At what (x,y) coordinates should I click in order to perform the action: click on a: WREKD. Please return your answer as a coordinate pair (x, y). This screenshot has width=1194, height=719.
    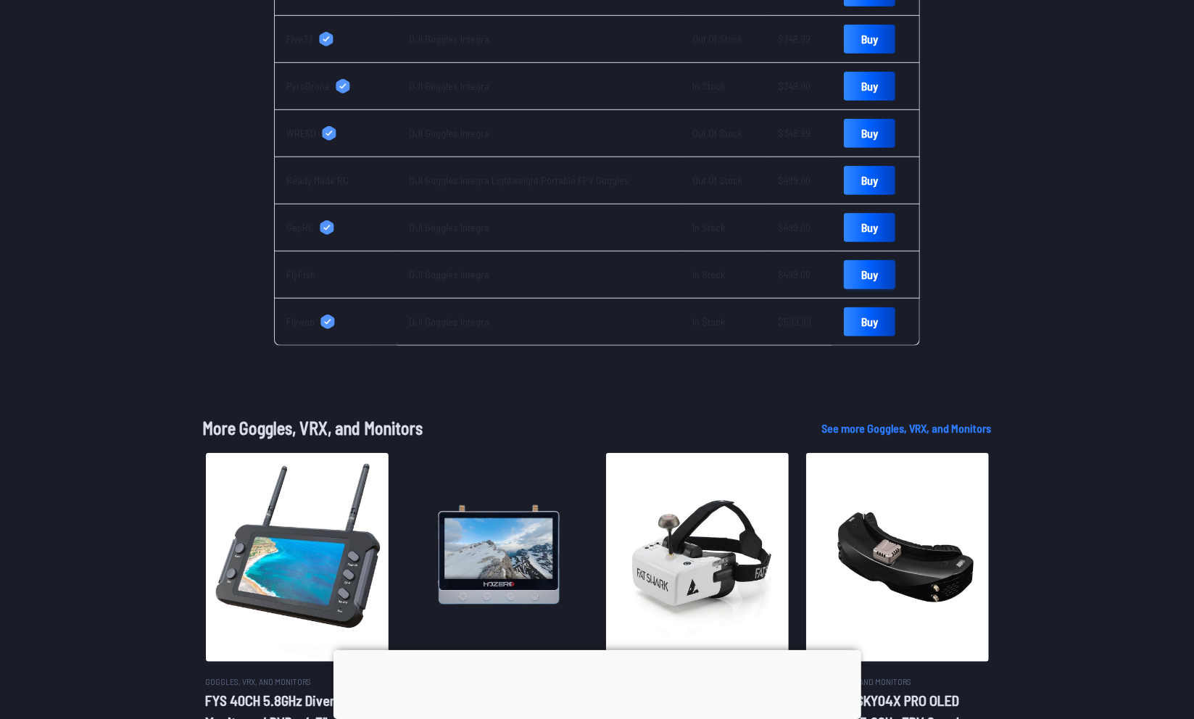
    Looking at the image, I should click on (336, 133).